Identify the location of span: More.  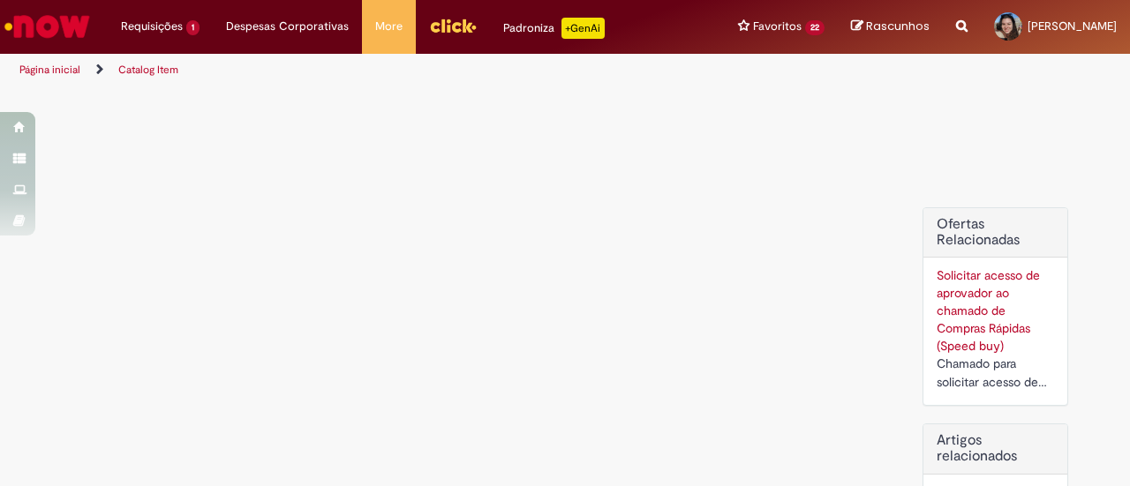
(388, 26).